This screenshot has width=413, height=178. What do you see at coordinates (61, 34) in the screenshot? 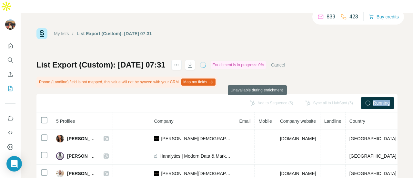
I see `a: My lists` at bounding box center [61, 34].